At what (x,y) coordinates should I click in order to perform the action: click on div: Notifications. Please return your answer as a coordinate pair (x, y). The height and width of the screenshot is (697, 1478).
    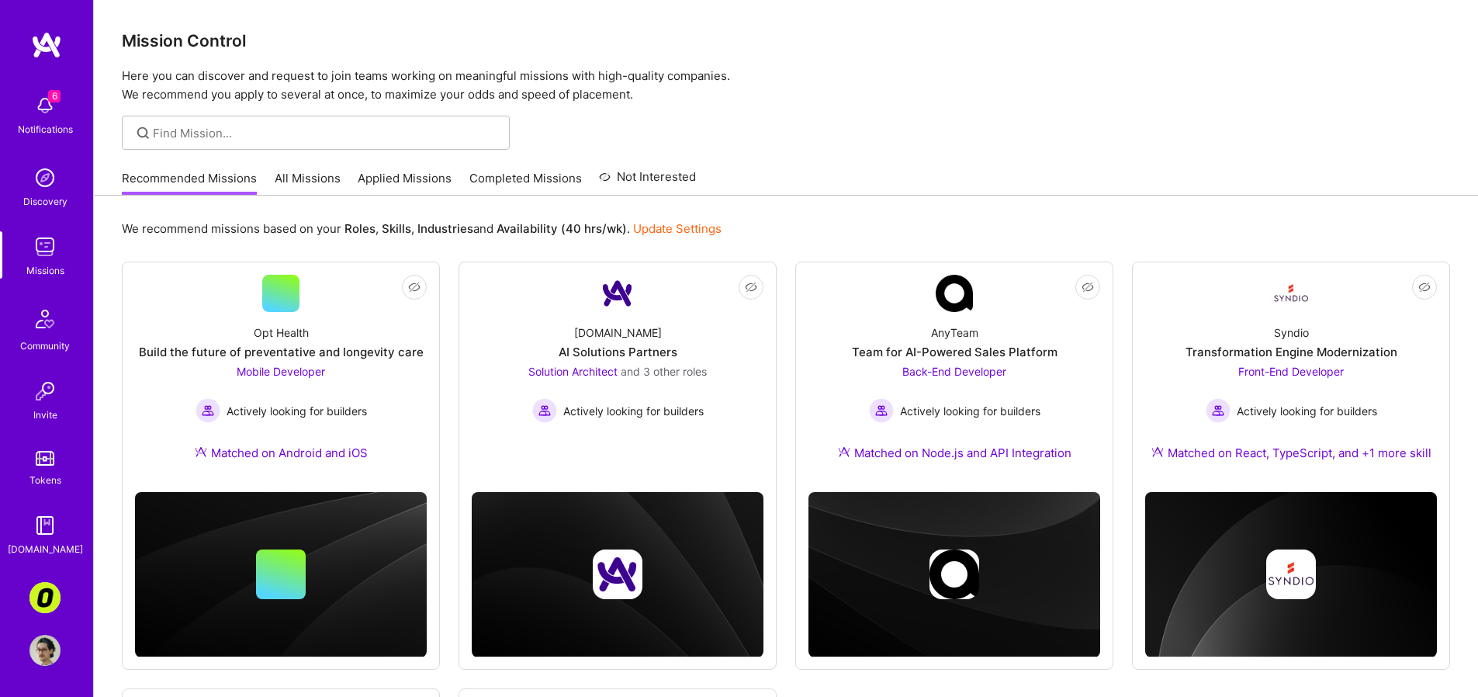
    Looking at the image, I should click on (45, 129).